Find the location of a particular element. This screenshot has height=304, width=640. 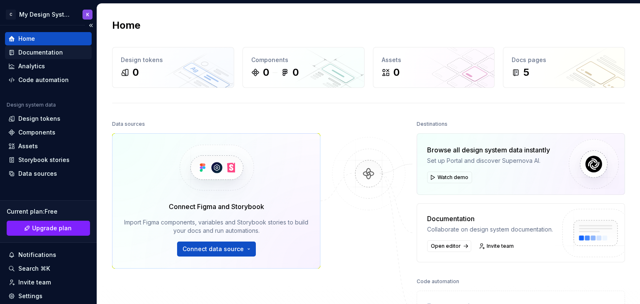

div: Destinations is located at coordinates (432, 124).